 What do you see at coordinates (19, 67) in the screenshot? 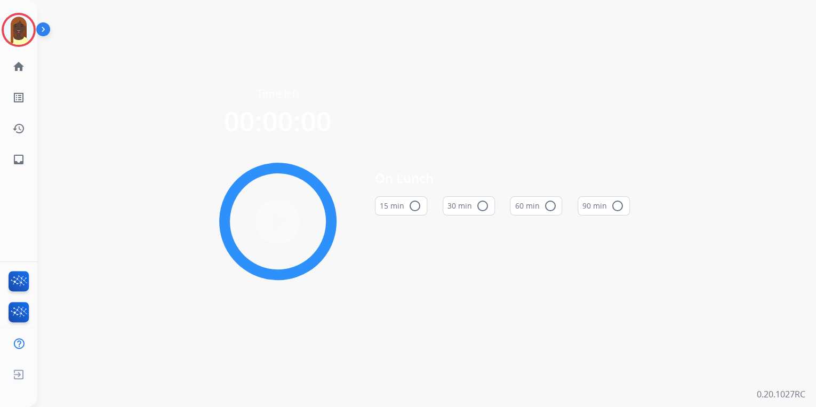
I see `mat-icon: home` at bounding box center [19, 67].